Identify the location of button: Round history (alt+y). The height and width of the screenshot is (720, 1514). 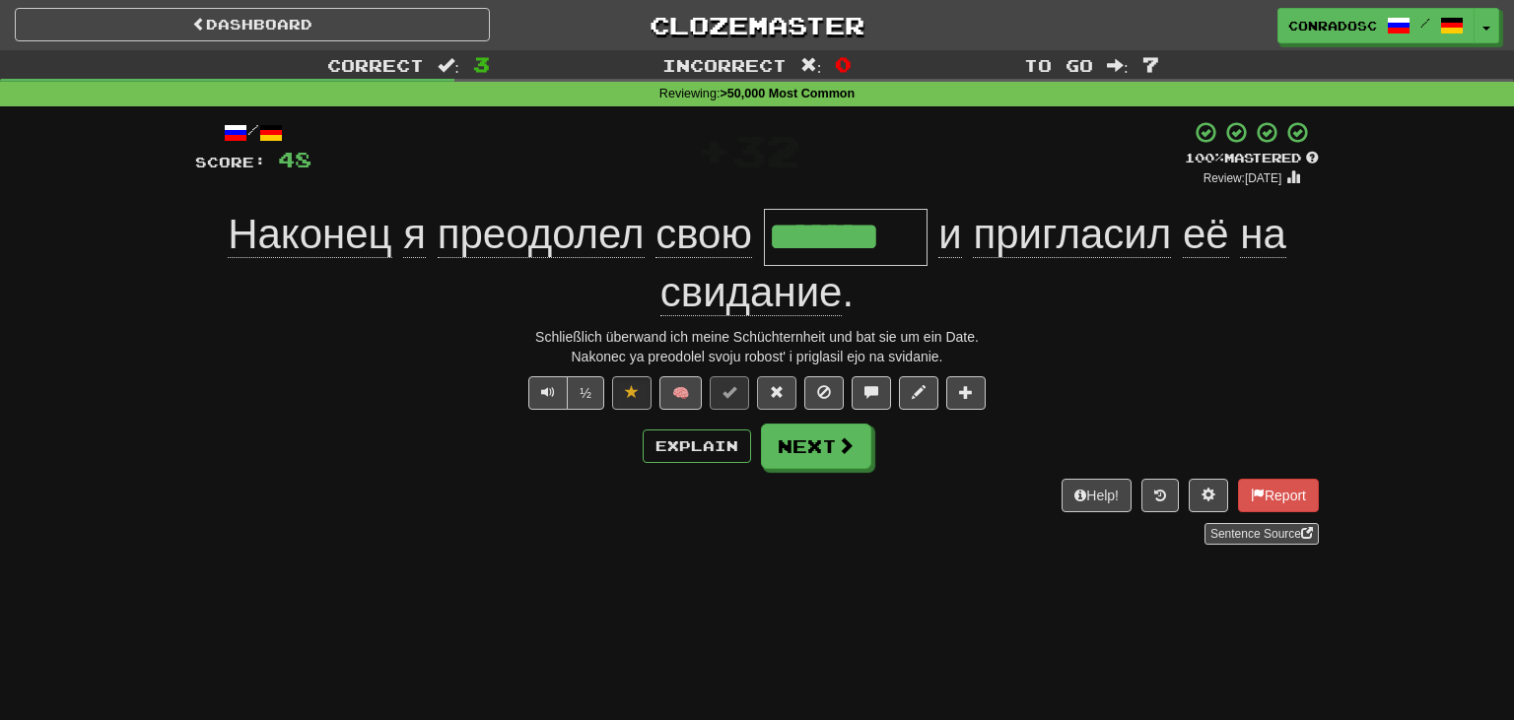
(1160, 496).